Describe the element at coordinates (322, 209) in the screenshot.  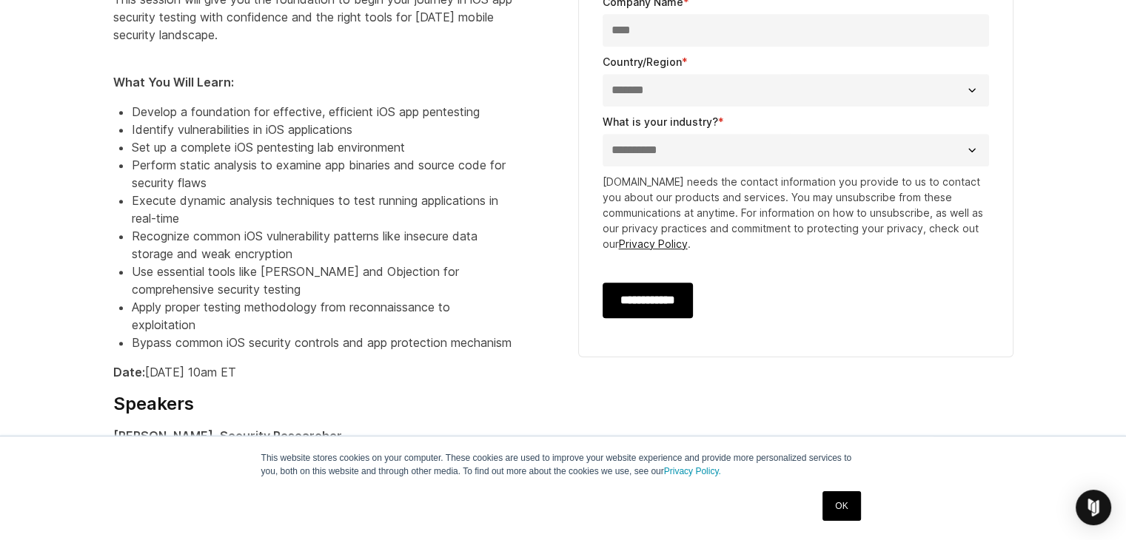
I see `li: Execute dynamic analysis techniques to test running applications in real-time` at that location.